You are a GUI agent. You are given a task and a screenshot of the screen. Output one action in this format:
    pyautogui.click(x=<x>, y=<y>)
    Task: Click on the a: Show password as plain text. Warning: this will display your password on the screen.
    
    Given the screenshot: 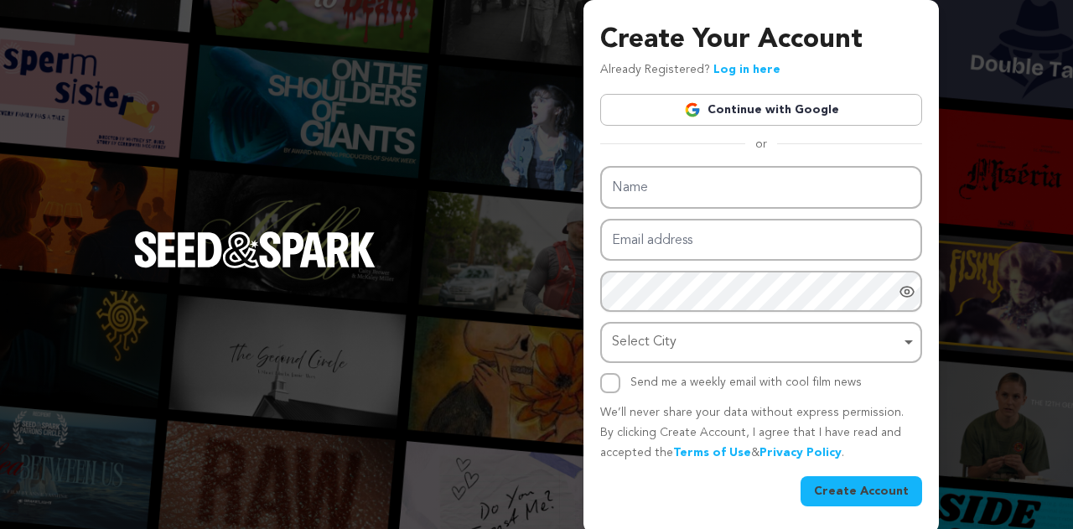 What is the action you would take?
    pyautogui.click(x=907, y=292)
    